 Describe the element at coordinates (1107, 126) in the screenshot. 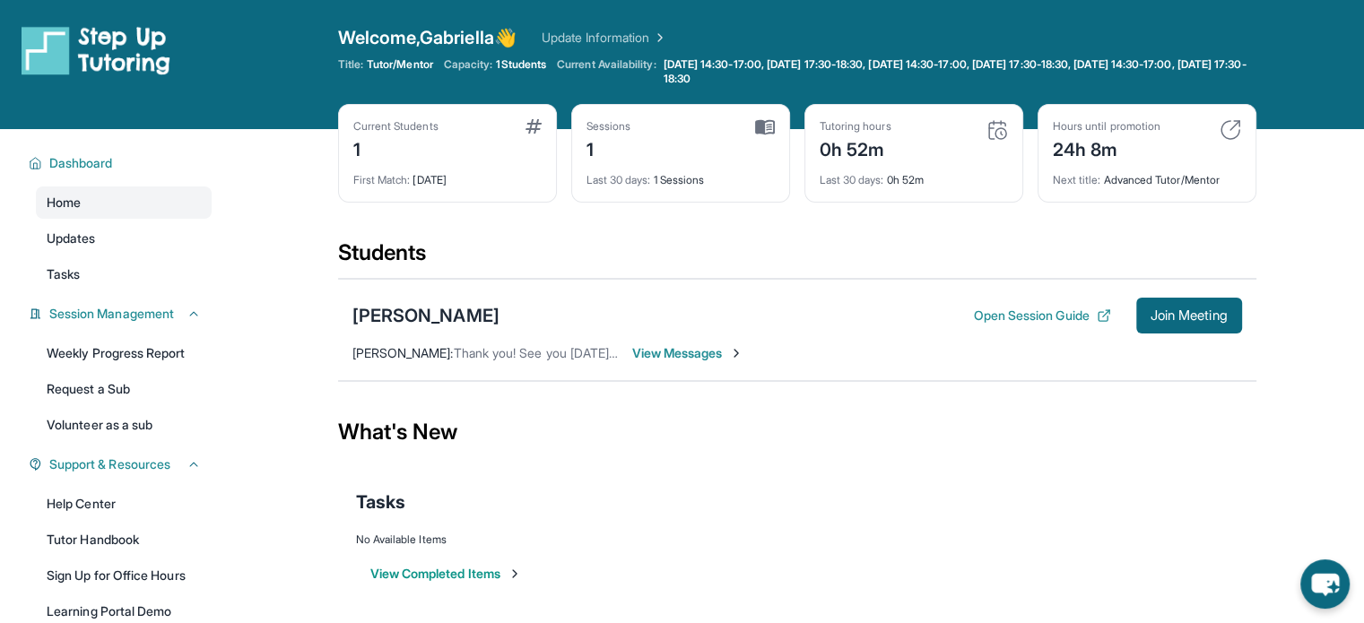

I see `div: Hours until promotion` at that location.